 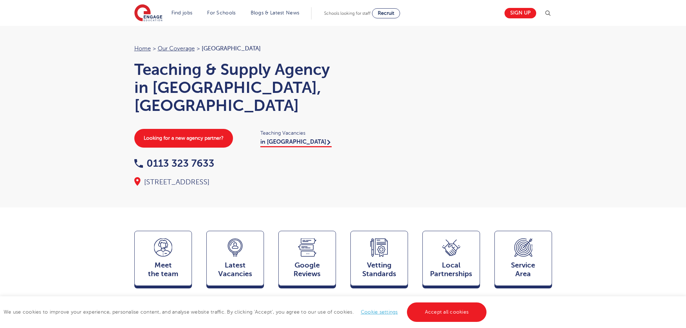 I want to click on a: Recruit, so click(x=386, y=13).